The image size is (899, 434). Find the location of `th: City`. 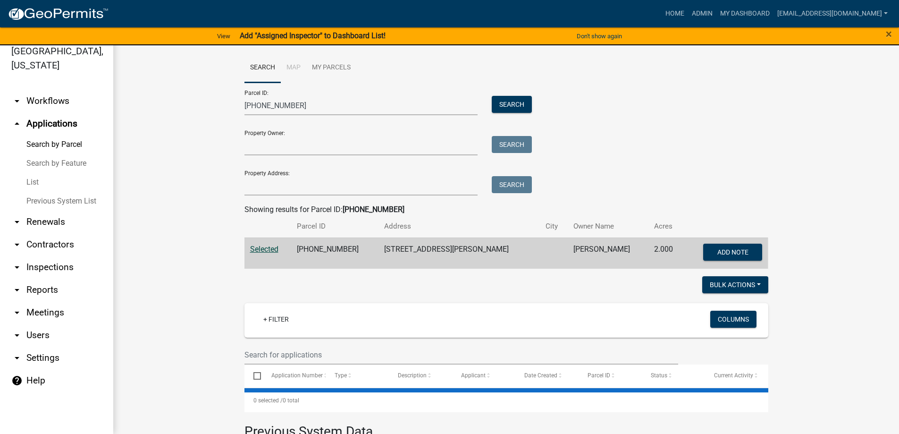

th: City is located at coordinates (553, 226).